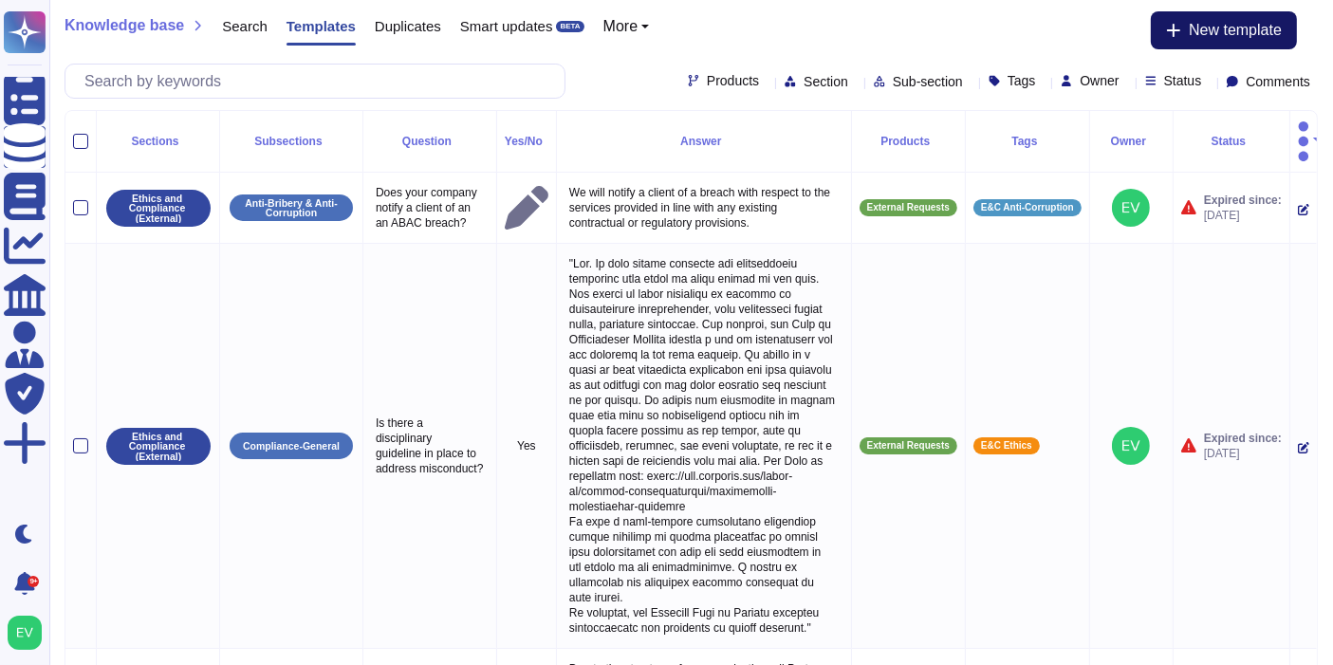 The width and height of the screenshot is (1333, 665). What do you see at coordinates (430, 446) in the screenshot?
I see `p: Is there a disciplinary guideline in place to address misconduct?` at bounding box center [430, 446].